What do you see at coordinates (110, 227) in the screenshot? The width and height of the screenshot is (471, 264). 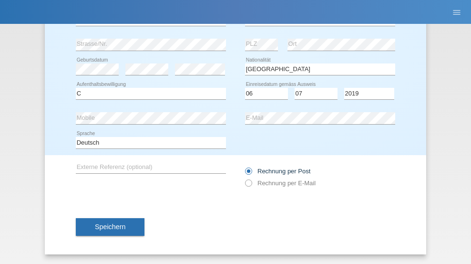 I see `button: Speichern` at bounding box center [110, 227].